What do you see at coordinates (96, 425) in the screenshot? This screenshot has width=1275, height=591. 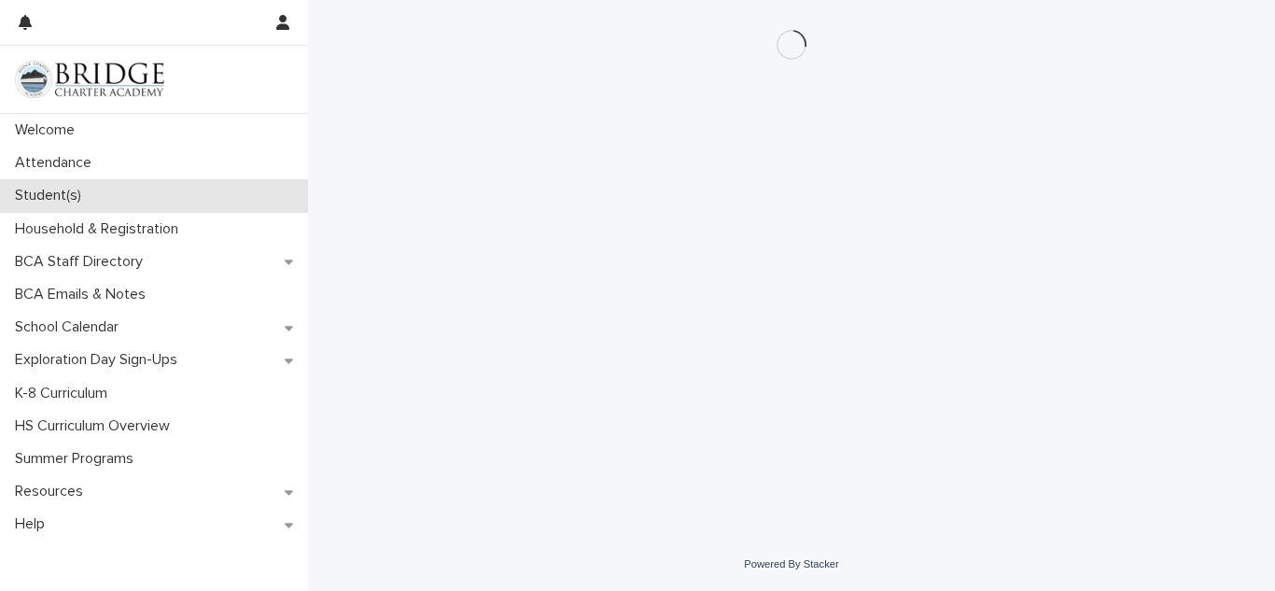 I see `p: HS Curriculum Overview` at bounding box center [96, 425].